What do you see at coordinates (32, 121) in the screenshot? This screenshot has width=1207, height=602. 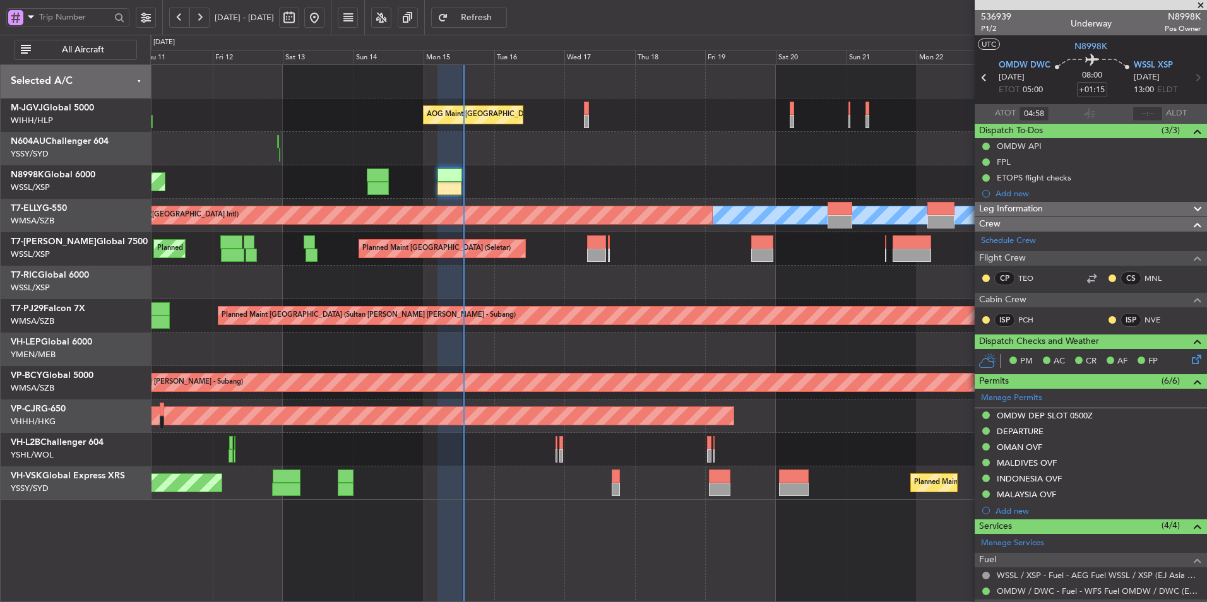 I see `a: WIHH/HLP` at bounding box center [32, 121].